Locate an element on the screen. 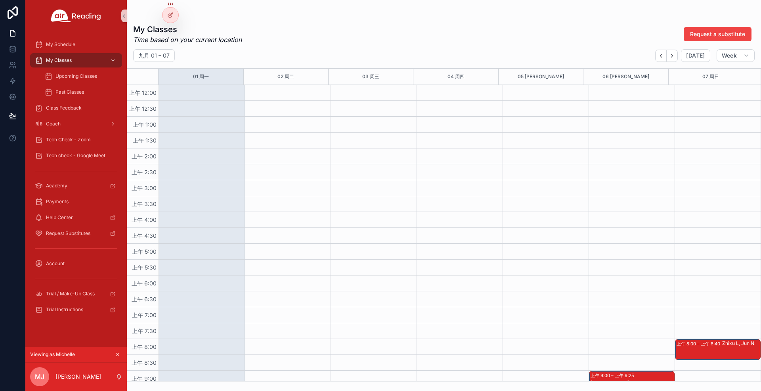 This screenshot has width=761, height=391. div: 02 周二 is located at coordinates (286, 77).